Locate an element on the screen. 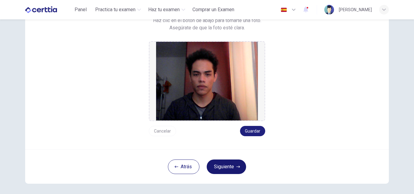  span: Practica tu examen is located at coordinates (115, 10).